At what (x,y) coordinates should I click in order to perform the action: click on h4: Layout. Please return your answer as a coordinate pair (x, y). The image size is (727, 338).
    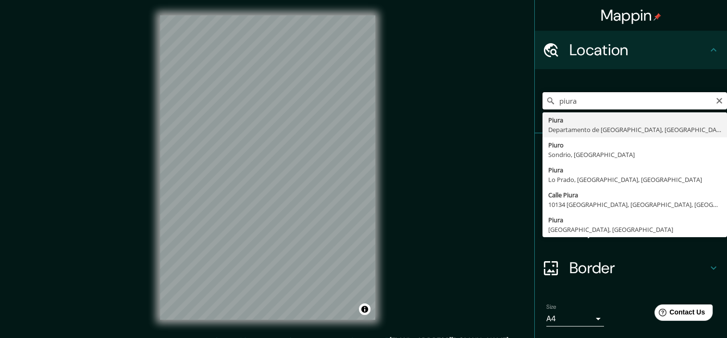
    Looking at the image, I should click on (639, 230).